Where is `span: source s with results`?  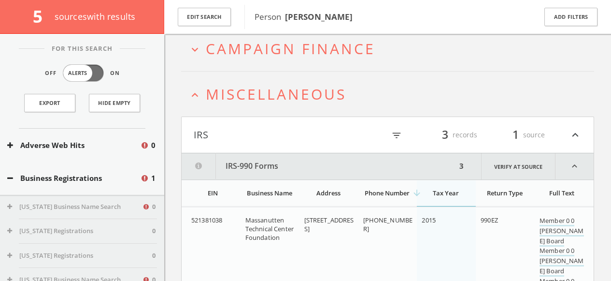 span: source s with results is located at coordinates (95, 16).